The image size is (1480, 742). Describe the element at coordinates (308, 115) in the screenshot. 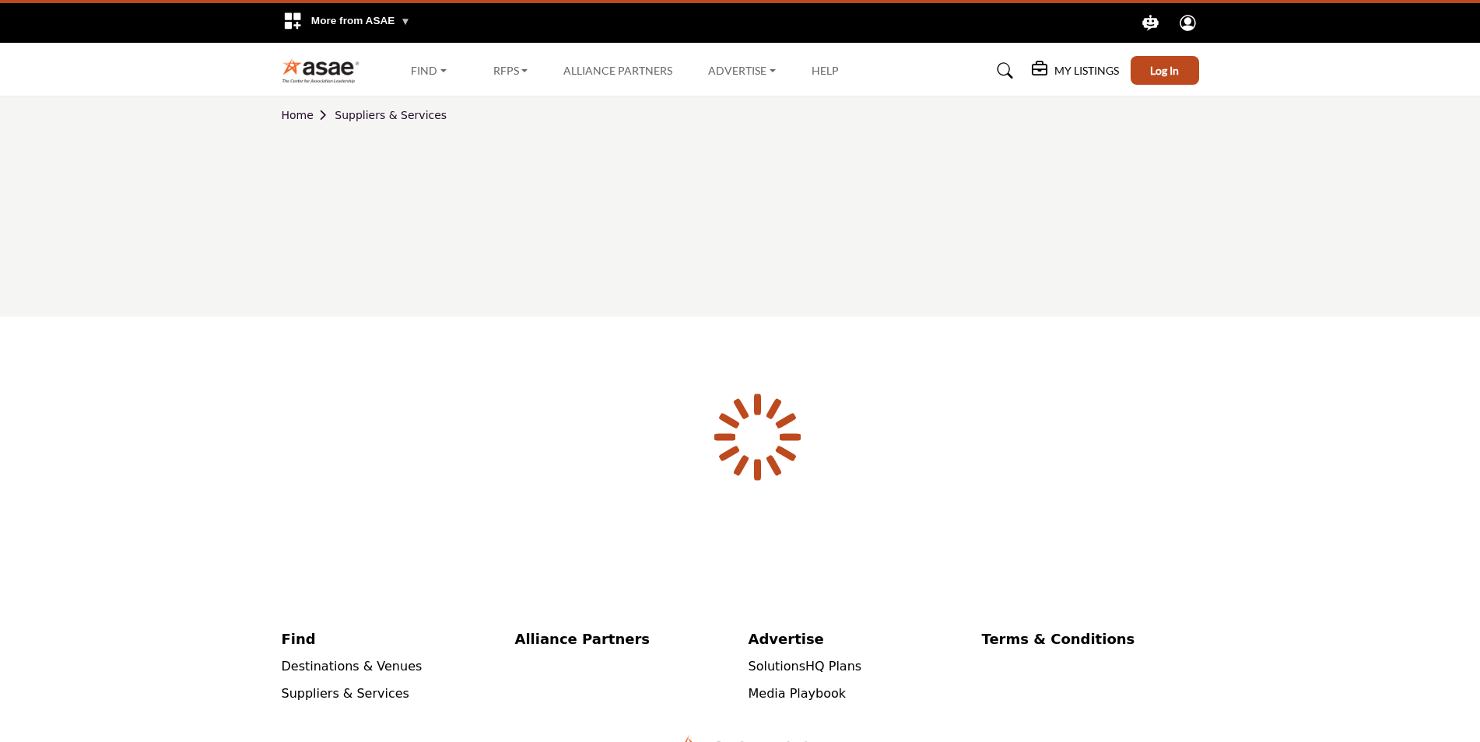

I see `a: Home` at that location.